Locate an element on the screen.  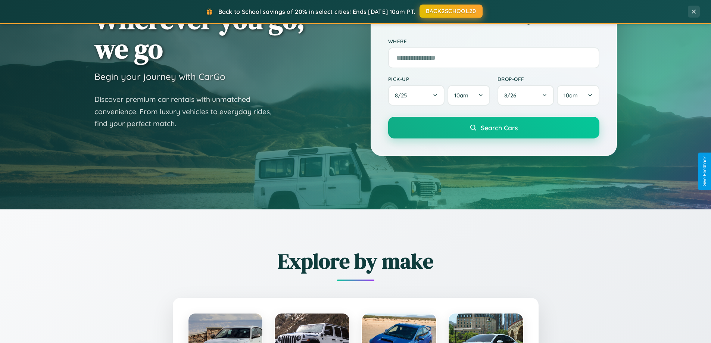
button: 8/25 is located at coordinates (416, 95).